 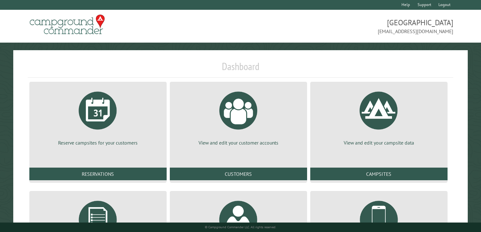 What do you see at coordinates (241, 69) in the screenshot?
I see `h1: Dashboard` at bounding box center [241, 69].